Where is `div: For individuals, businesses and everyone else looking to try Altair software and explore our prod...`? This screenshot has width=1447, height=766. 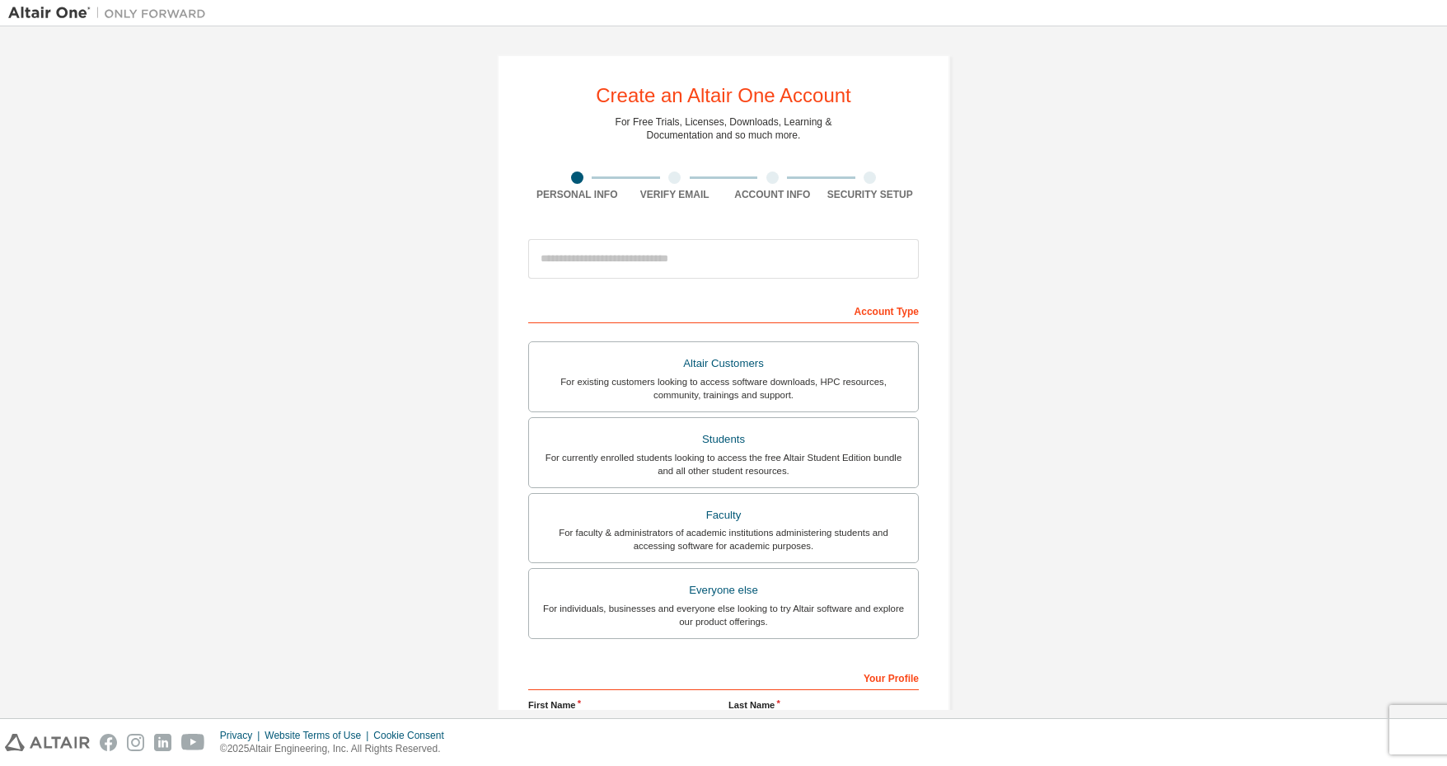 div: For individuals, businesses and everyone else looking to try Altair software and explore our prod... is located at coordinates (724, 615).